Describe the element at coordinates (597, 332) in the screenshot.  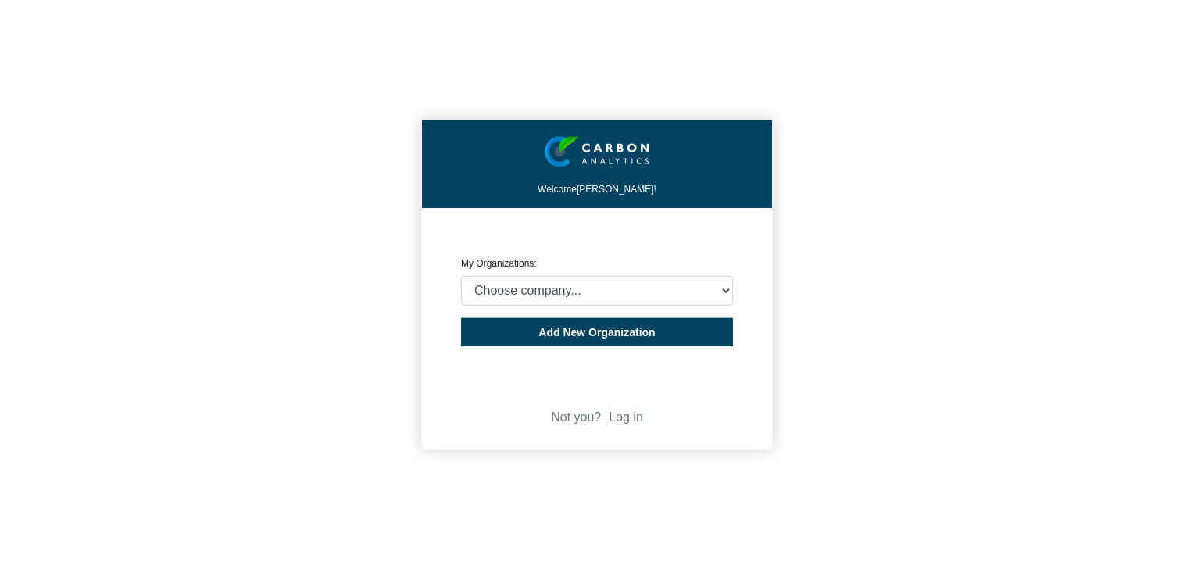
I see `button: Add New Organization` at that location.